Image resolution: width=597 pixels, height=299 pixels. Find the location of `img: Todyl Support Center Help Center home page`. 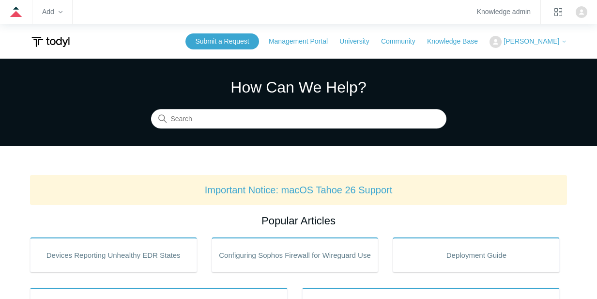

img: Todyl Support Center Help Center home page is located at coordinates (50, 42).